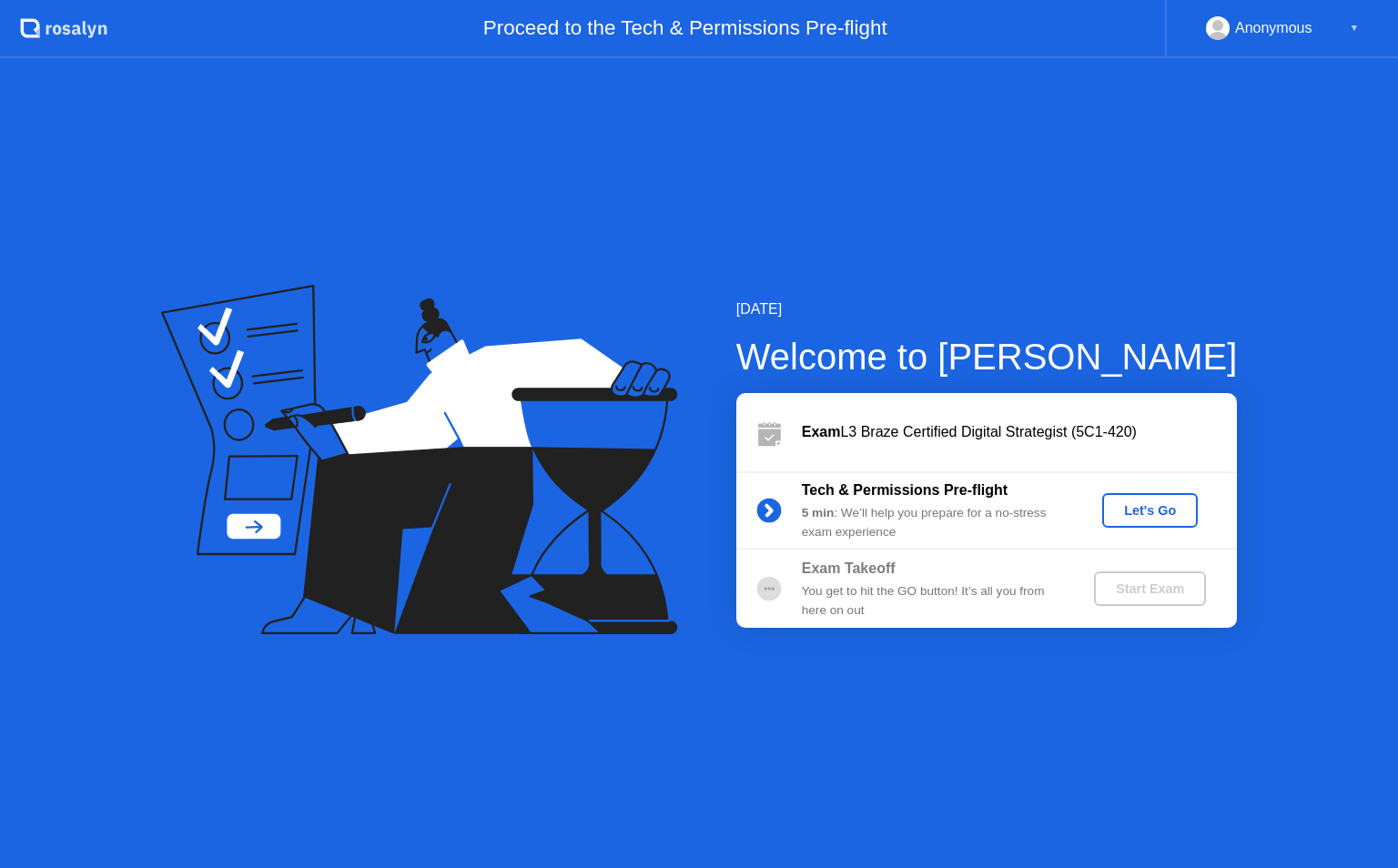 Image resolution: width=1398 pixels, height=868 pixels. Describe the element at coordinates (1149, 510) in the screenshot. I see `div: Let's Go` at that location.